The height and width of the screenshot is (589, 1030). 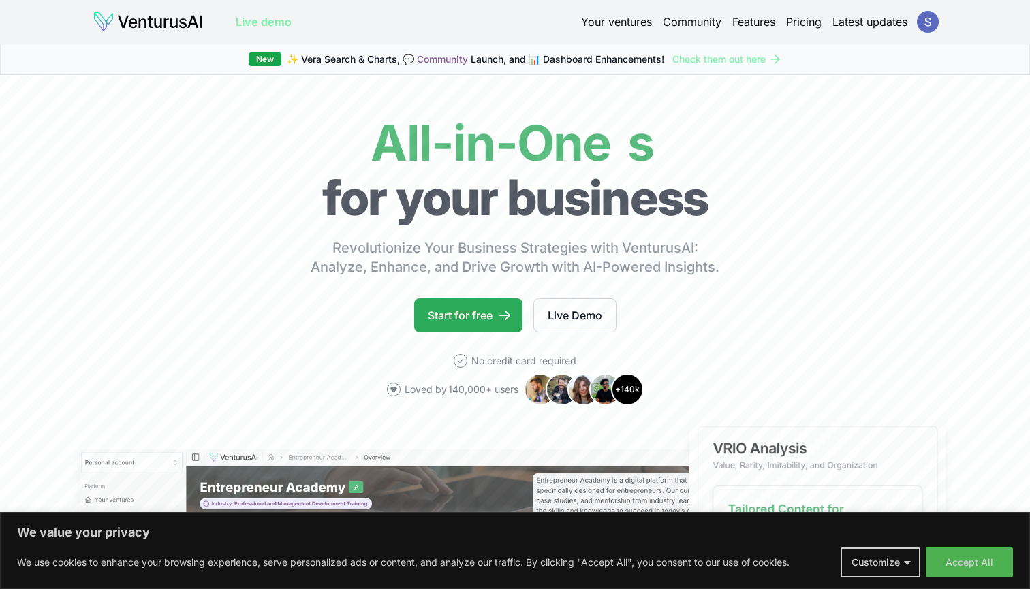 What do you see at coordinates (540, 390) in the screenshot?
I see `img: Avatar 1` at bounding box center [540, 390].